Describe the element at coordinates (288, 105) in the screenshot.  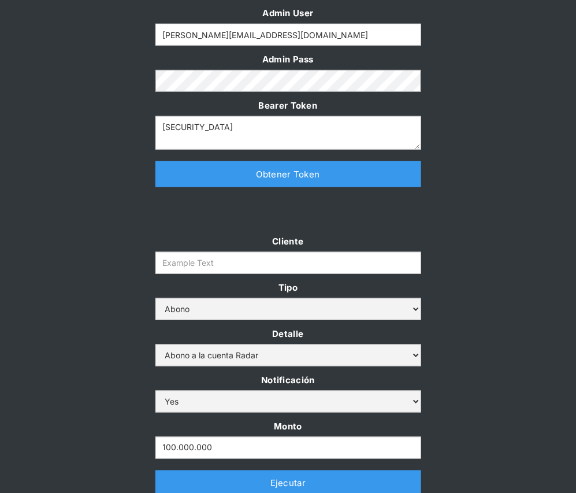
I see `label: Bearer Token` at that location.